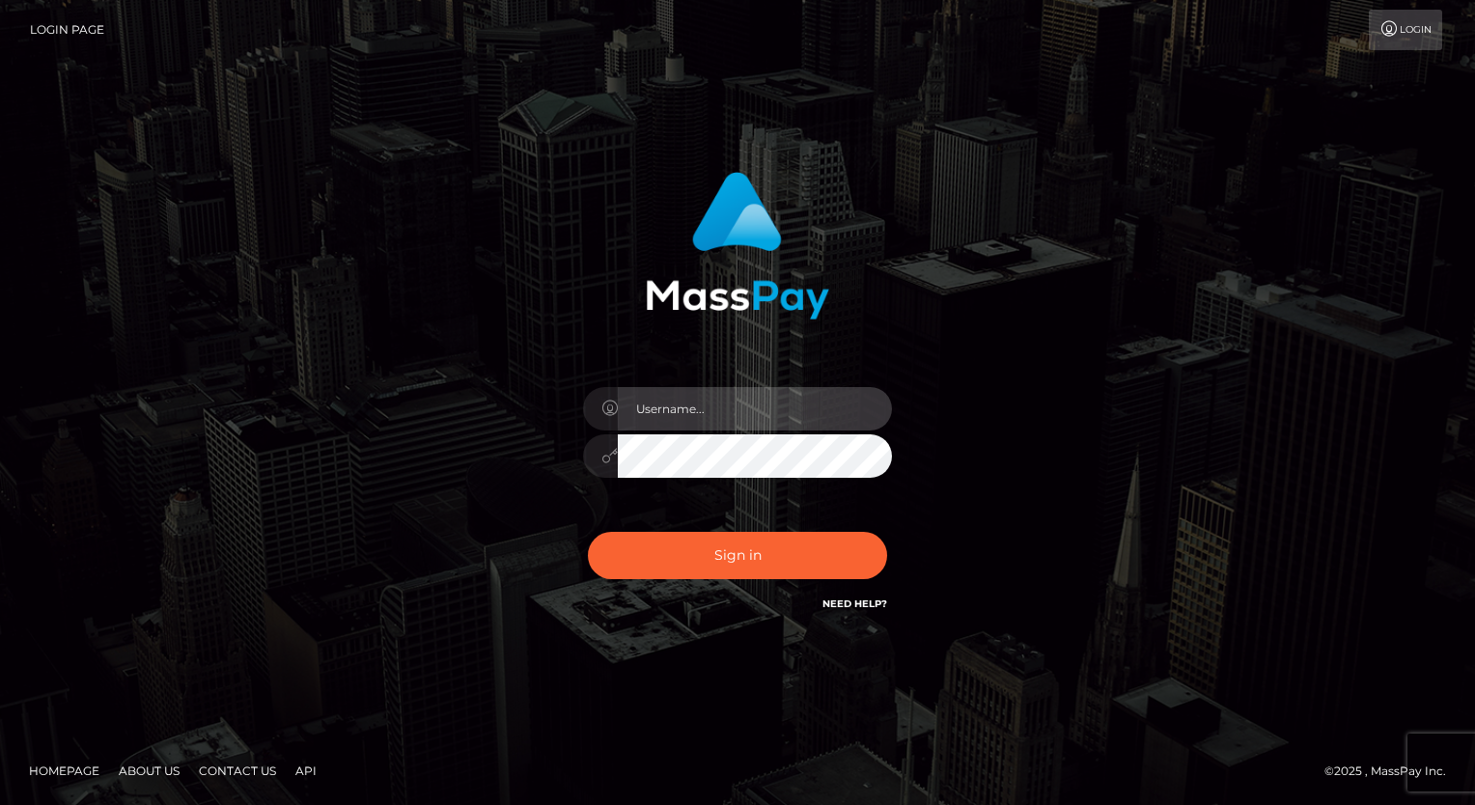 The image size is (1475, 805). Describe the element at coordinates (755, 408) in the screenshot. I see `input: Username...` at that location.